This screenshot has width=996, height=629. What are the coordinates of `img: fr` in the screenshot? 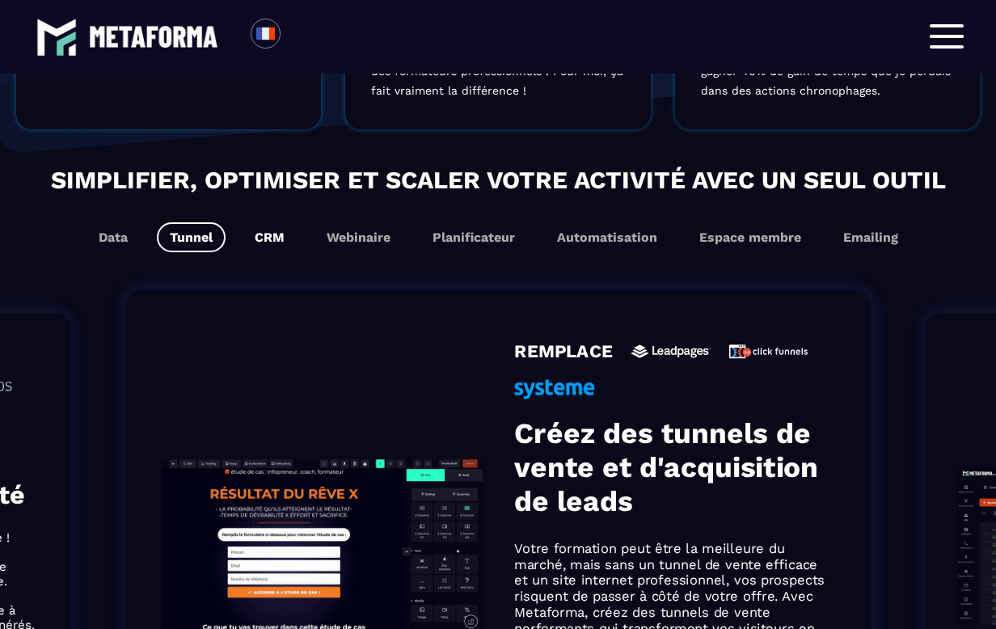 It's located at (265, 33).